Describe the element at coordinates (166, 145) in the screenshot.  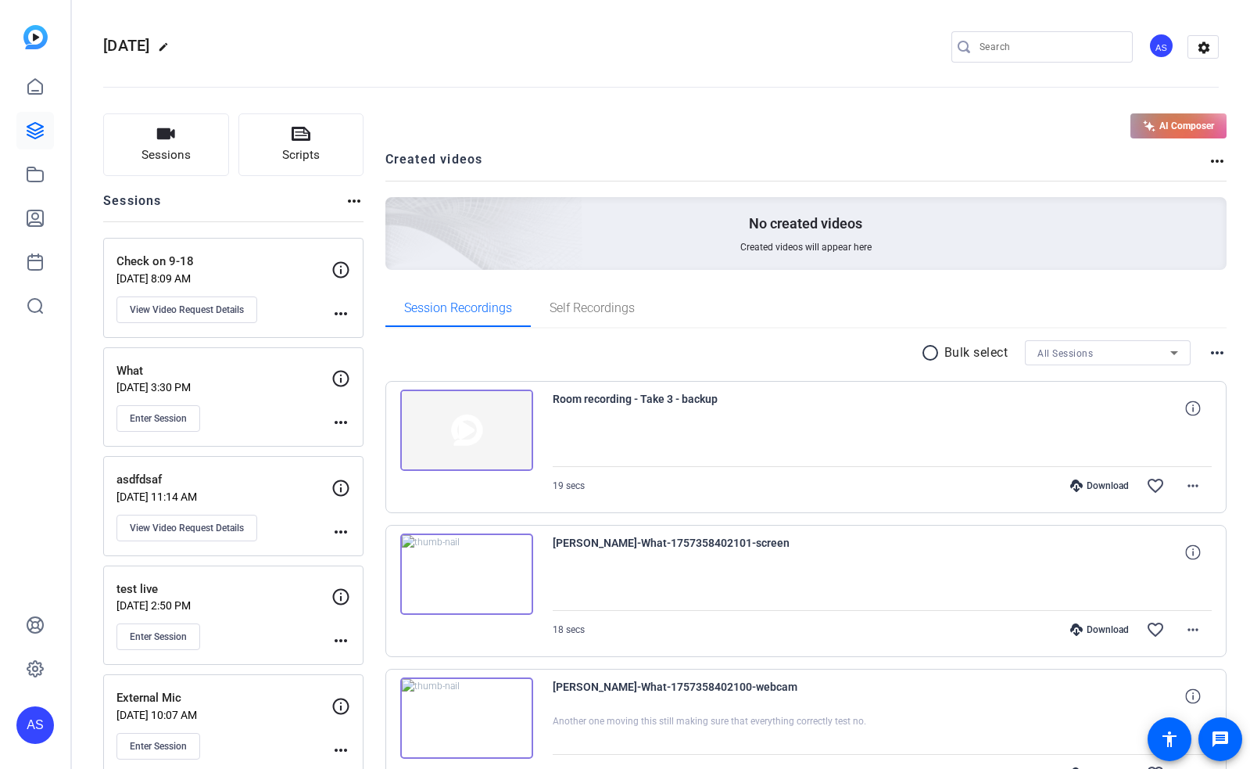
I see `button: Sessions` at that location.